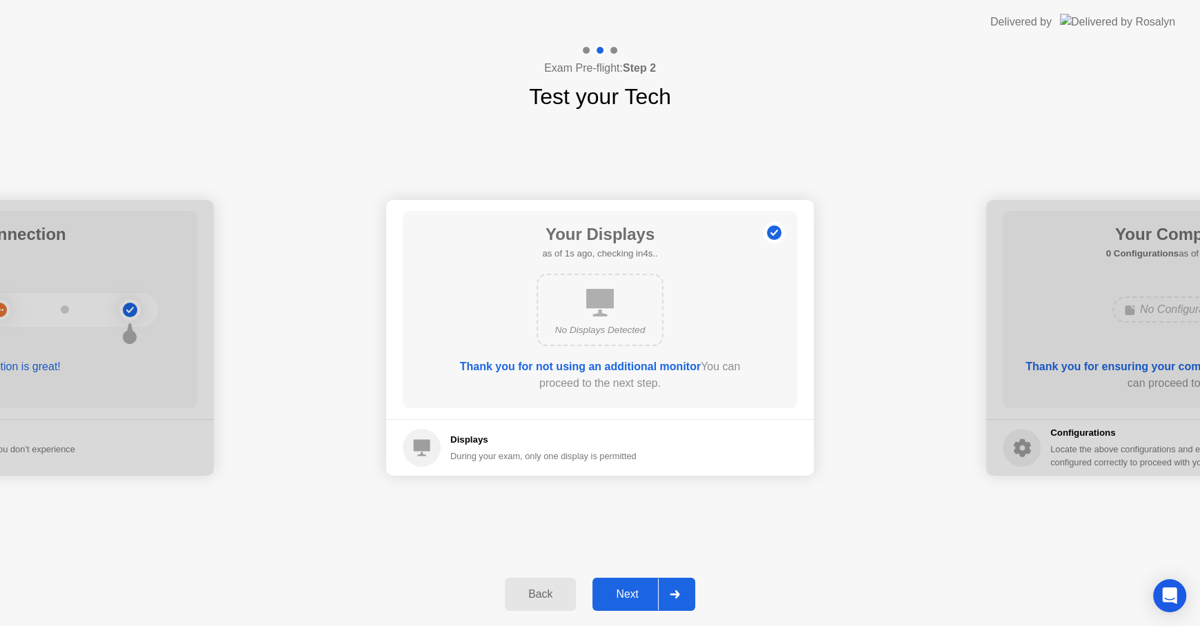 This screenshot has height=626, width=1200. I want to click on h5: Displays, so click(544, 440).